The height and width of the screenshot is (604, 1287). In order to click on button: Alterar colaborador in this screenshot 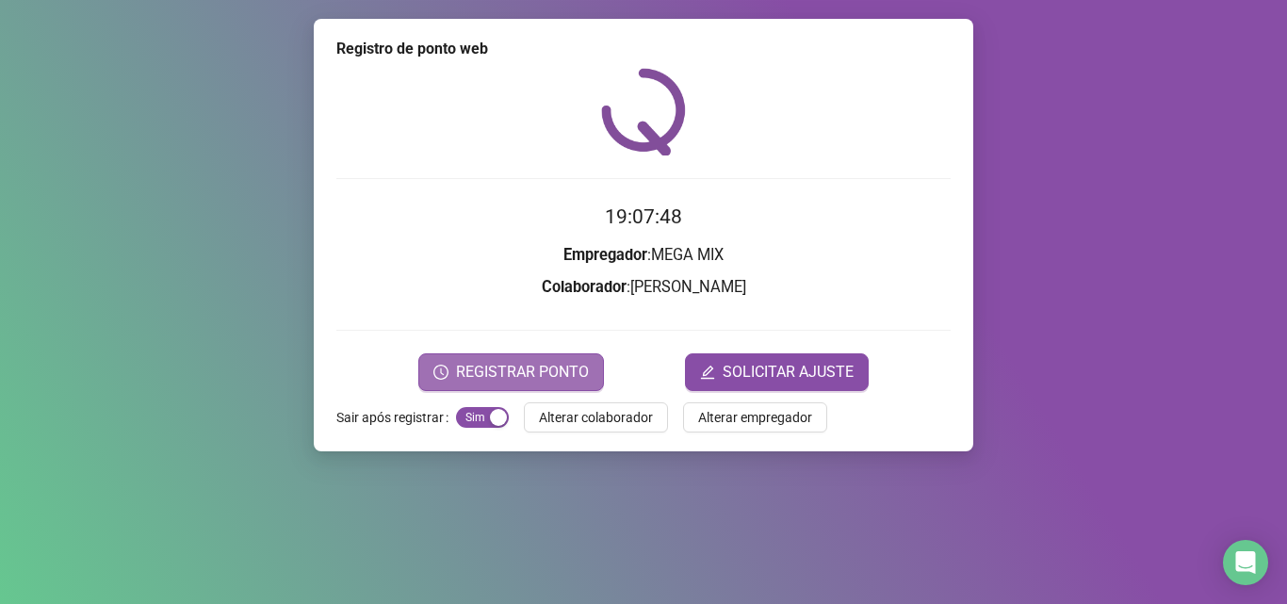, I will do `click(596, 417)`.